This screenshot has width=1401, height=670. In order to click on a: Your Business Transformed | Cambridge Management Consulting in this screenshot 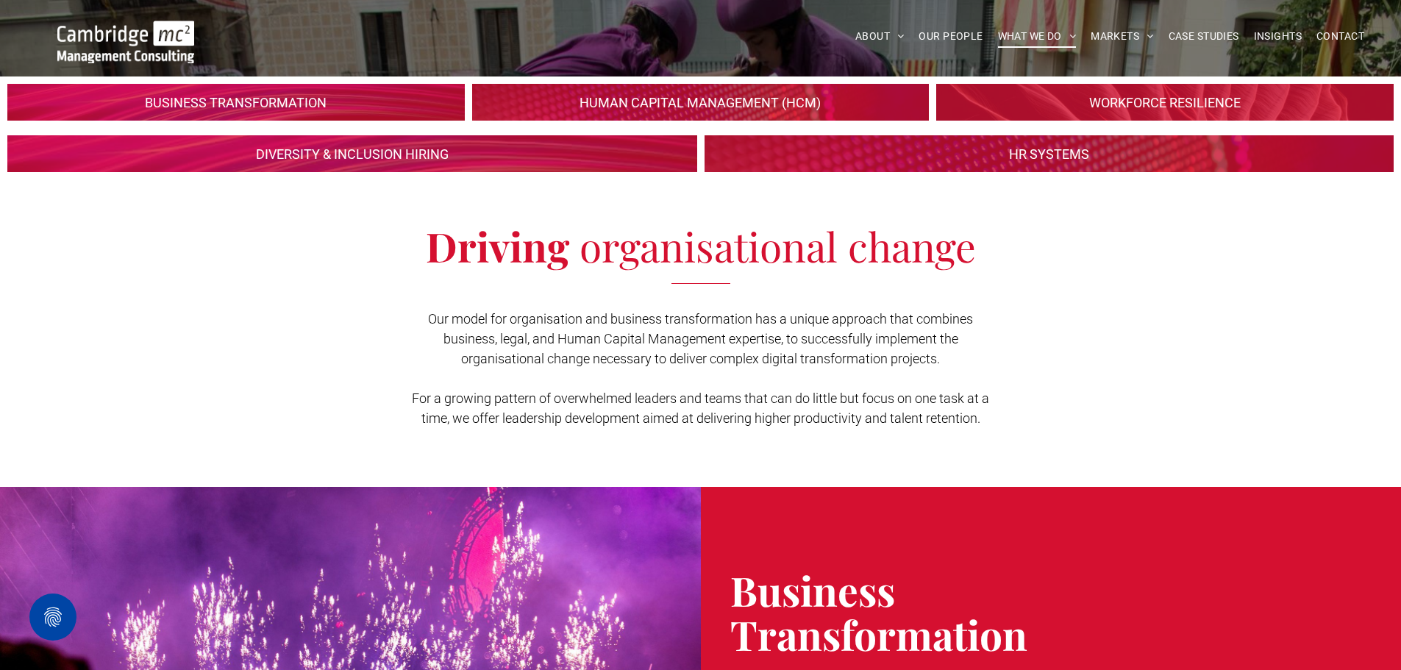, I will do `click(126, 30)`.